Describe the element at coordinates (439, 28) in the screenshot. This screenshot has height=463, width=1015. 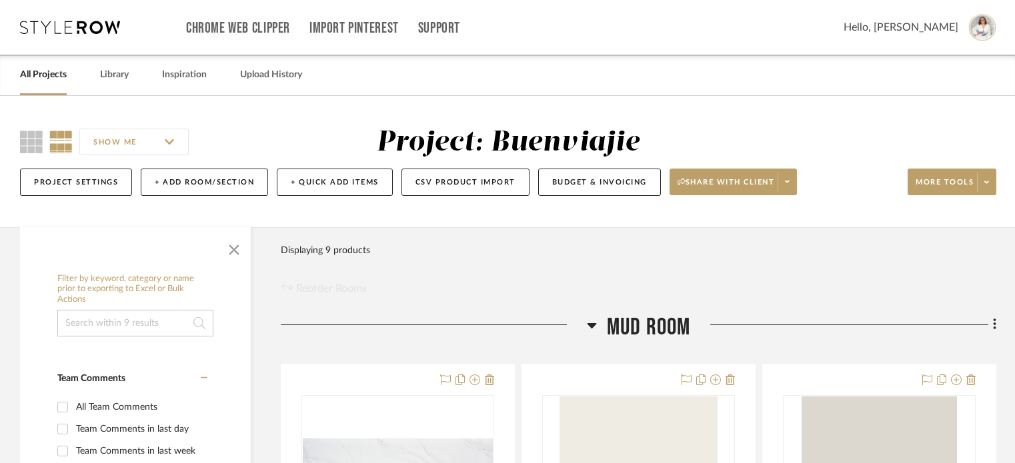
I see `a: Support` at that location.